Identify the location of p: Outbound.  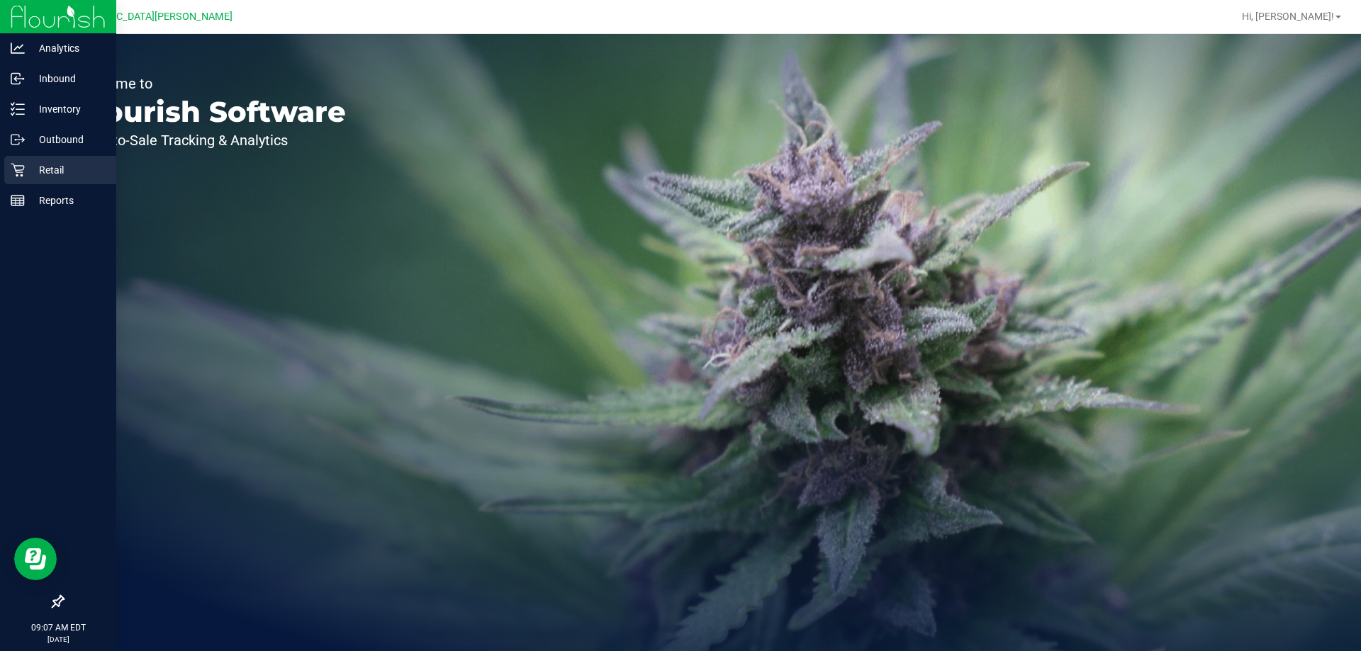
(67, 140).